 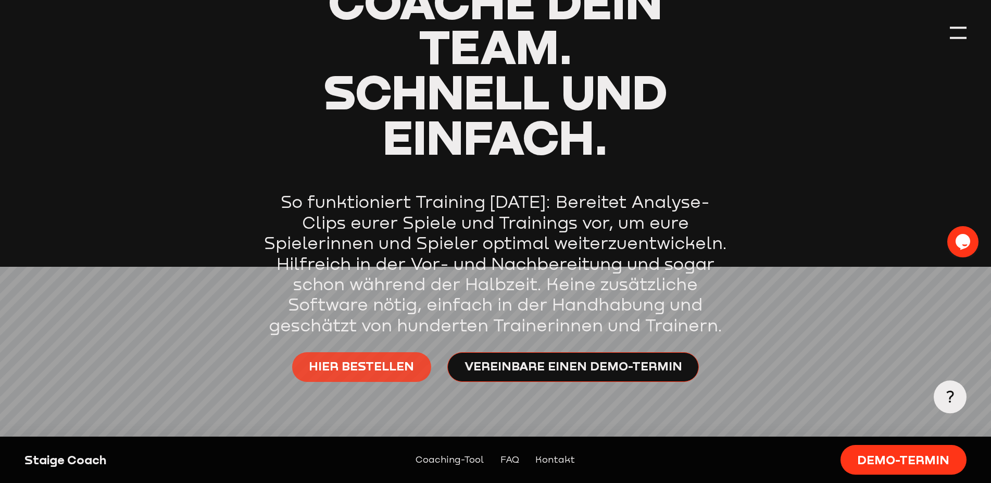 What do you see at coordinates (361, 366) in the screenshot?
I see `span: Hier bestellen` at bounding box center [361, 366].